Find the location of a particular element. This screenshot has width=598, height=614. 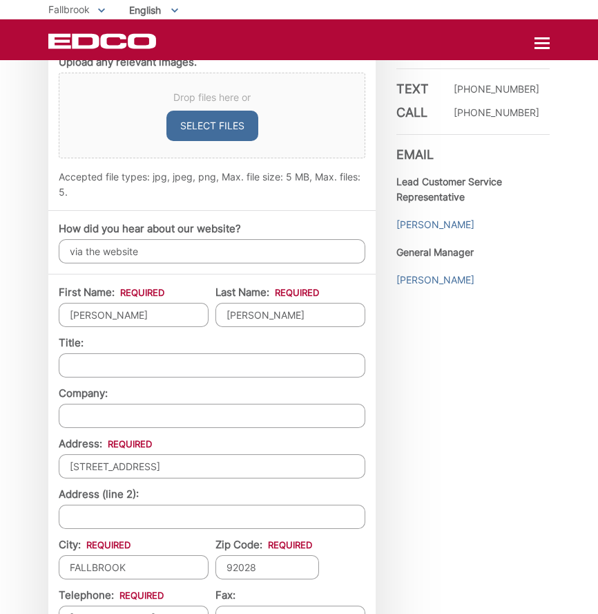

label: Telephone: is located at coordinates (111, 595).